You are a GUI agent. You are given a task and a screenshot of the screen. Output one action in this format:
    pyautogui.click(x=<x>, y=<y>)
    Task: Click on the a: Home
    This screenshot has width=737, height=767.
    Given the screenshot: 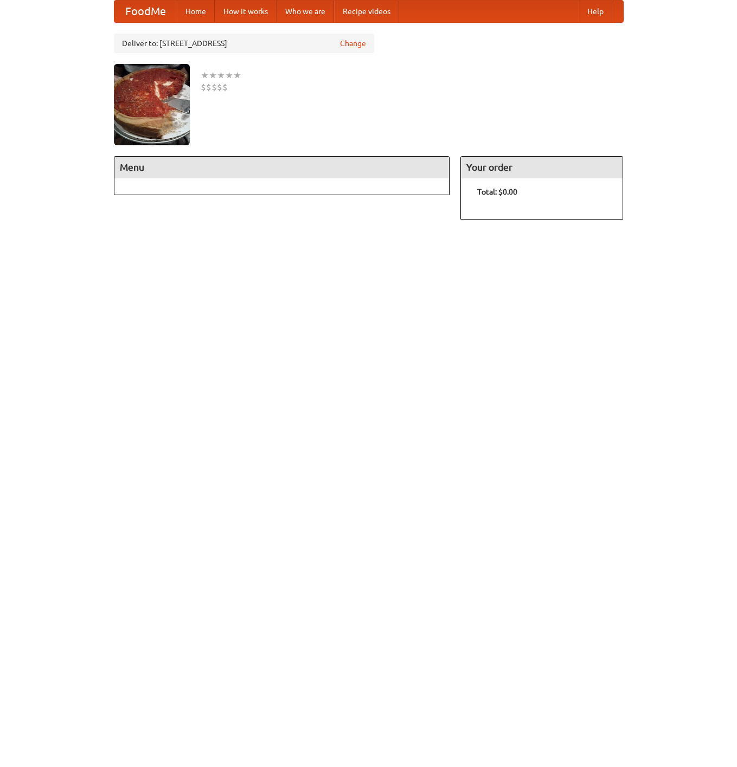 What is the action you would take?
    pyautogui.click(x=196, y=11)
    